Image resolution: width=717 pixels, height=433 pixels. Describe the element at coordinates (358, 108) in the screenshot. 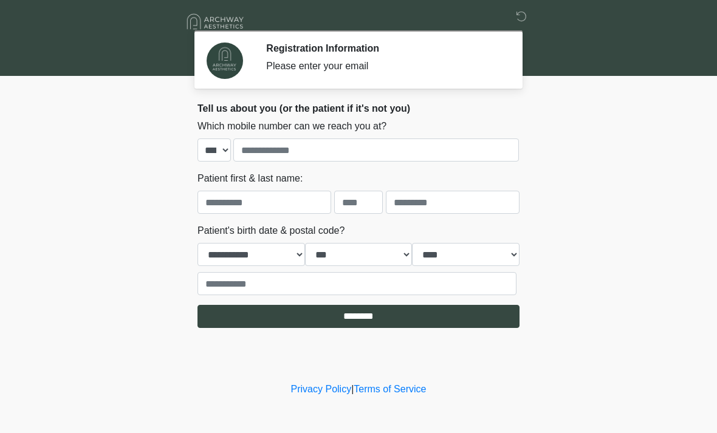

I see `h2: Tell us about you (or the patient if it's not you)` at that location.